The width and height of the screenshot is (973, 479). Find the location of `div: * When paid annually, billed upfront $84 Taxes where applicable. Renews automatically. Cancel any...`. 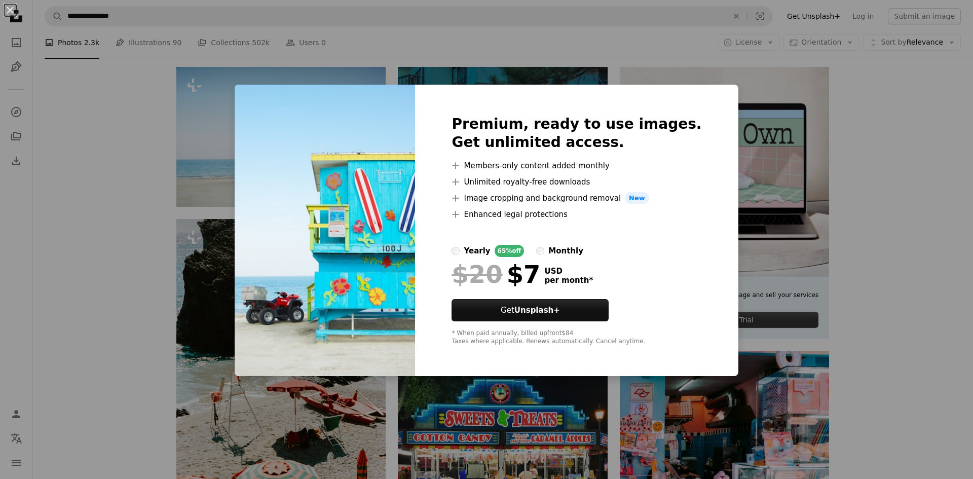

div: * When paid annually, billed upfront $84 Taxes where applicable. Renews automatically. Cancel any... is located at coordinates (576, 337).